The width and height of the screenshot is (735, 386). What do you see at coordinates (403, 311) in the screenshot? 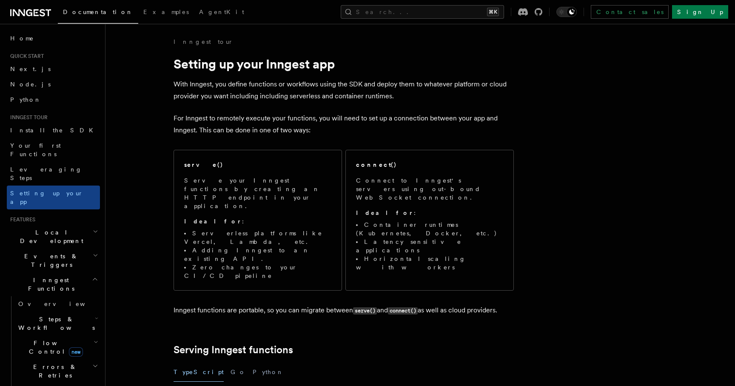
I see `code: connect()` at bounding box center [403, 311].